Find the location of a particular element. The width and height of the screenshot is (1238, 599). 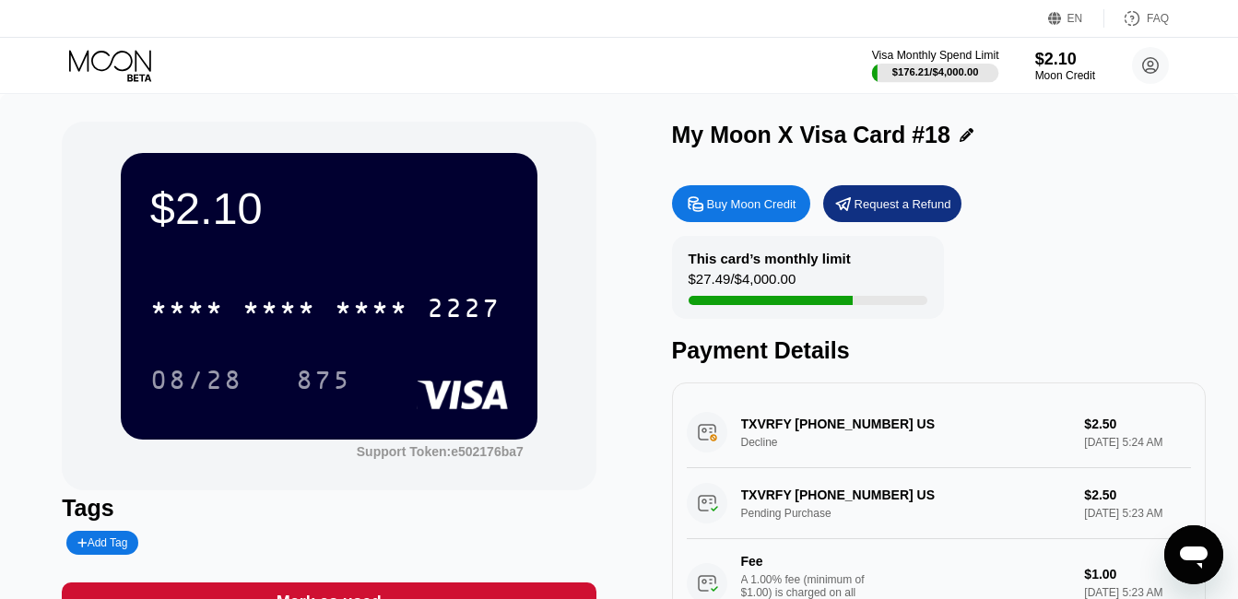

div: This card’s monthly limit is located at coordinates (769, 258).